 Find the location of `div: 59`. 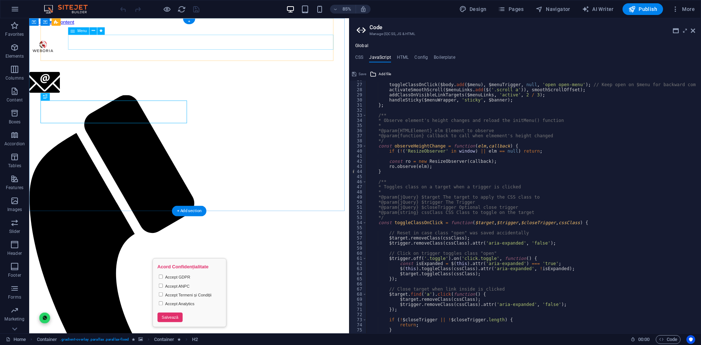

div: 59 is located at coordinates (358, 248).